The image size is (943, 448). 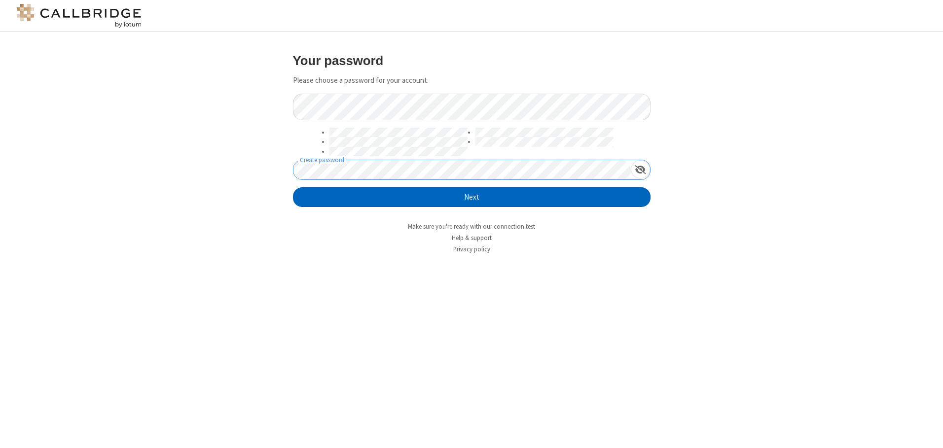 What do you see at coordinates (472, 80) in the screenshot?
I see `p: Please choose a password for your account.` at bounding box center [472, 80].